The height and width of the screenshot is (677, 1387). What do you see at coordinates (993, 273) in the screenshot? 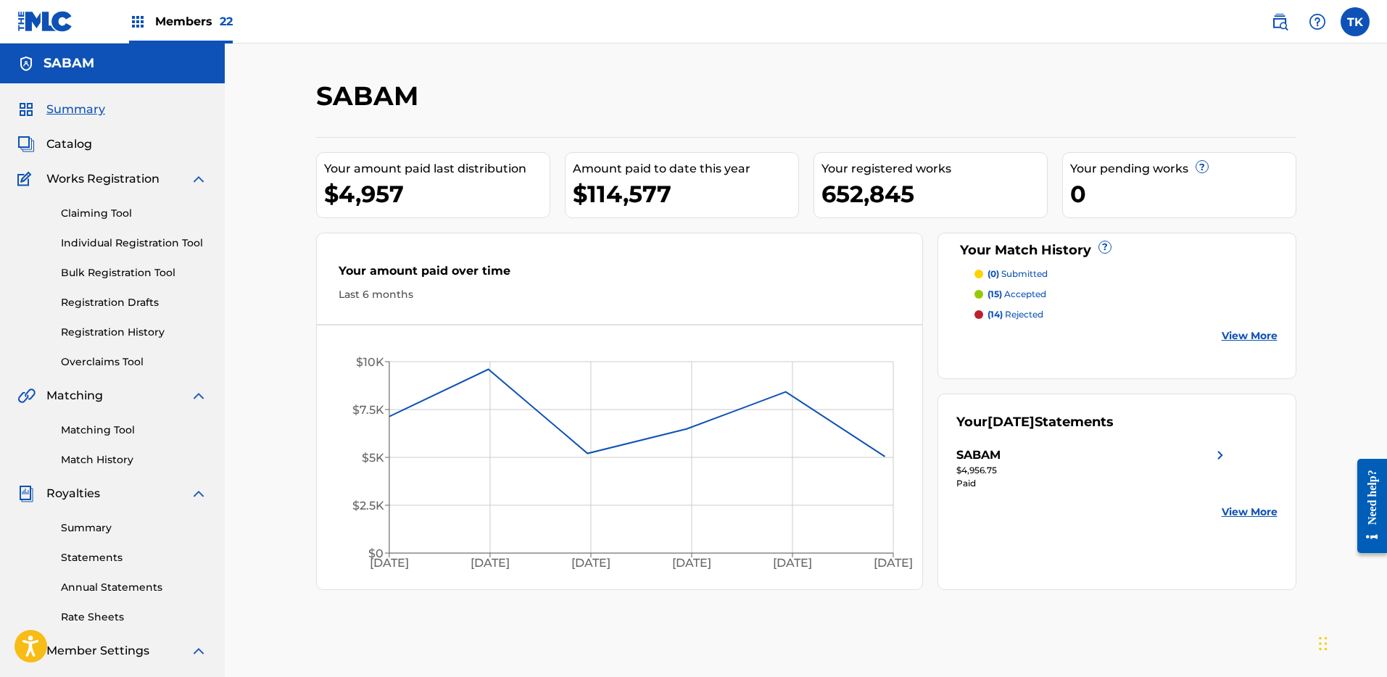
I see `span: (0)` at bounding box center [993, 273].